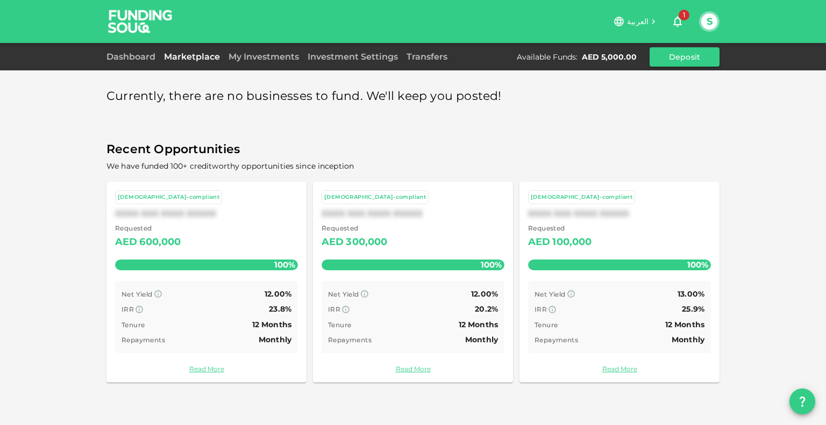 The width and height of the screenshot is (826, 425). What do you see at coordinates (160, 242) in the screenshot?
I see `div: 600,000` at bounding box center [160, 242].